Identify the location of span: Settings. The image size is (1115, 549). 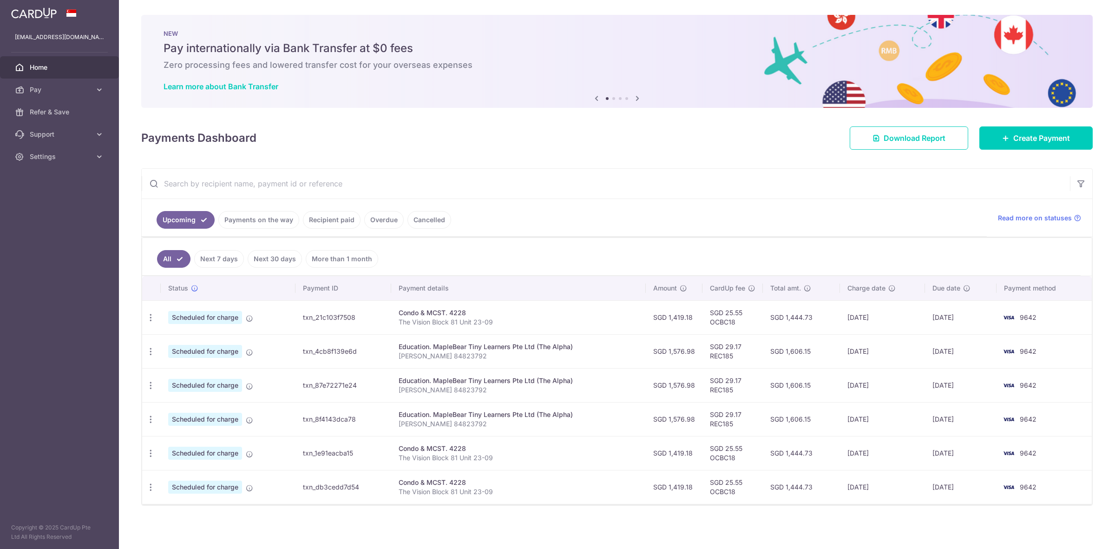
(60, 157).